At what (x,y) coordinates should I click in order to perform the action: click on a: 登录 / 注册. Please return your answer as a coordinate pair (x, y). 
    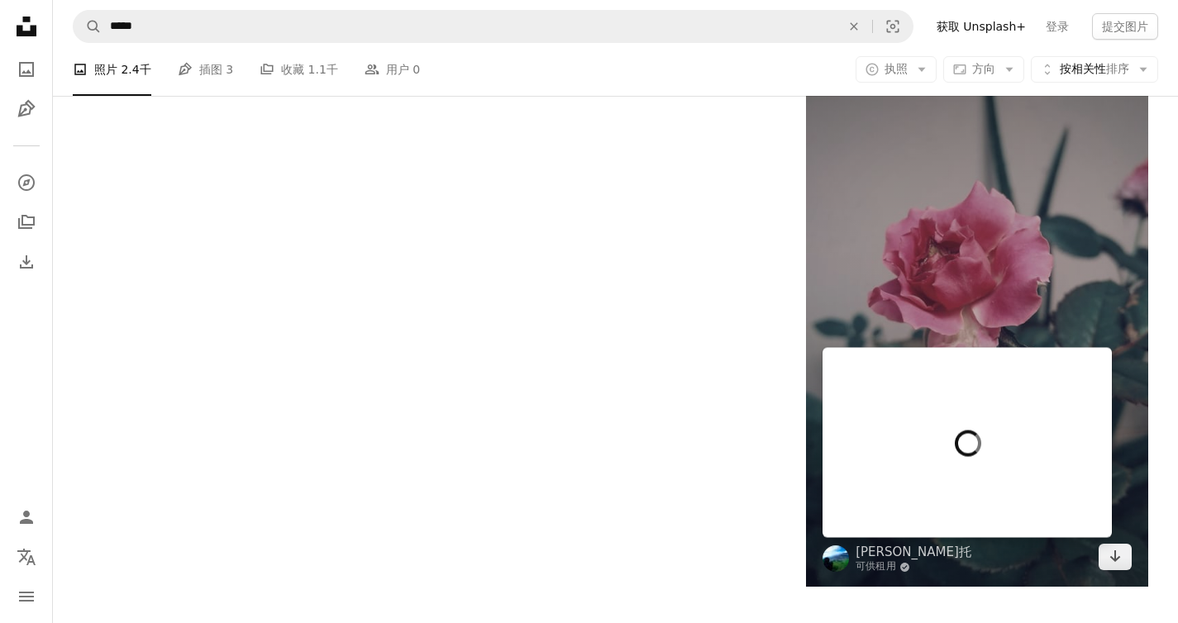
    Looking at the image, I should click on (26, 518).